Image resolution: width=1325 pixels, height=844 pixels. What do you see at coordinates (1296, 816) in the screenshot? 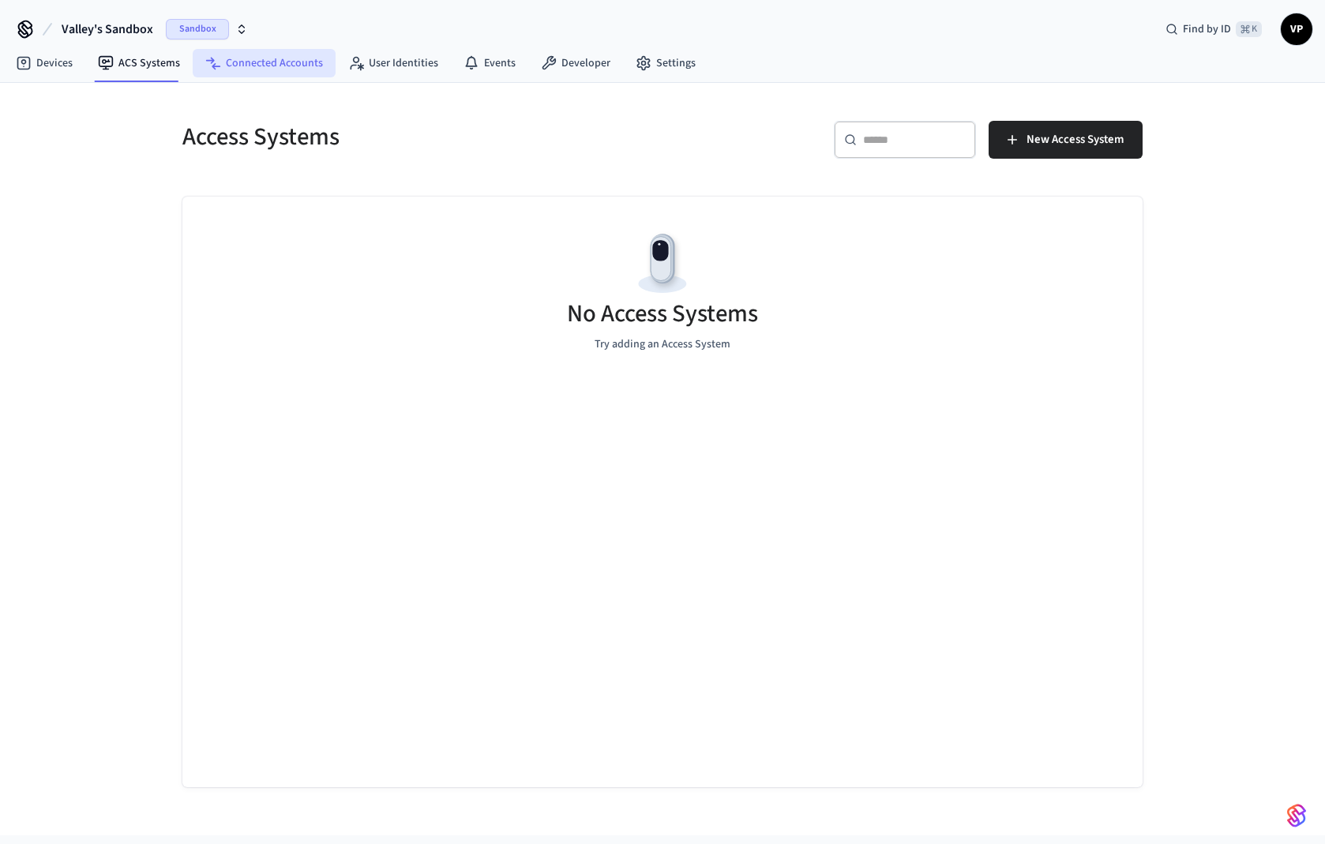
I see `img: SeamLogoGradient.69752ec5.svg` at bounding box center [1296, 816].